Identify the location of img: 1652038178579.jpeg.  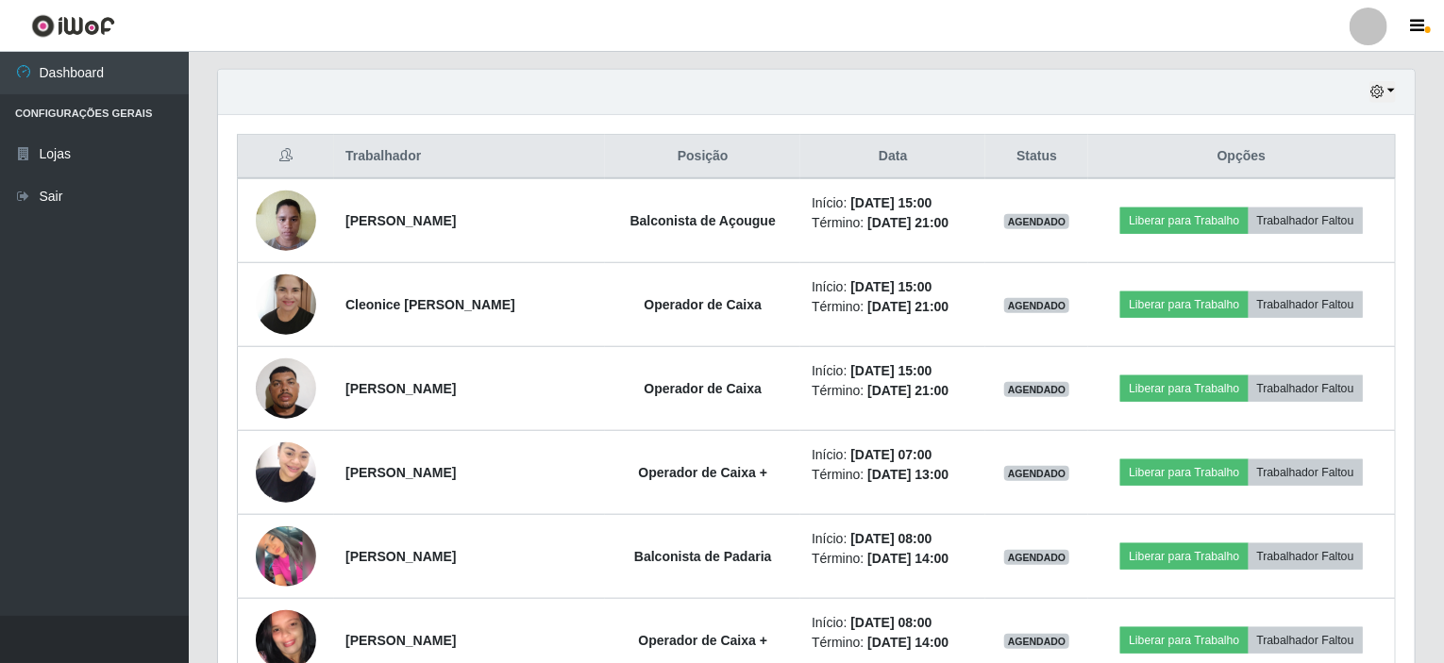
(286, 472).